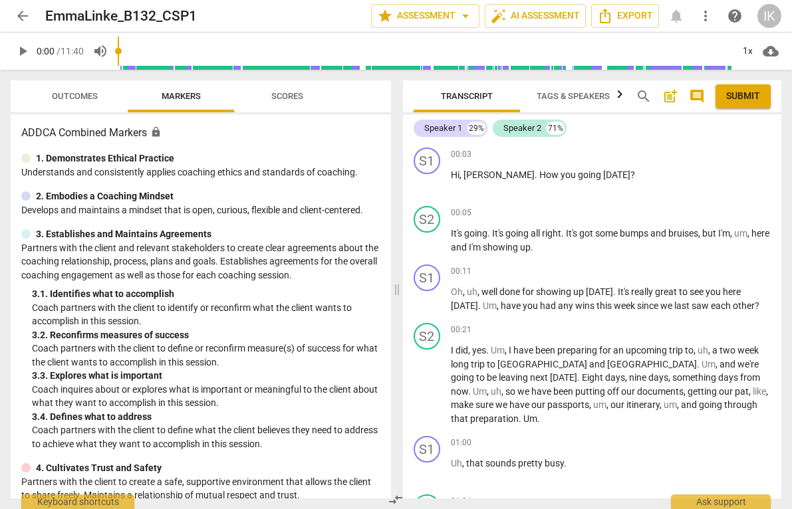 This screenshot has height=509, width=792. What do you see at coordinates (648, 306) in the screenshot?
I see `span: since` at bounding box center [648, 306].